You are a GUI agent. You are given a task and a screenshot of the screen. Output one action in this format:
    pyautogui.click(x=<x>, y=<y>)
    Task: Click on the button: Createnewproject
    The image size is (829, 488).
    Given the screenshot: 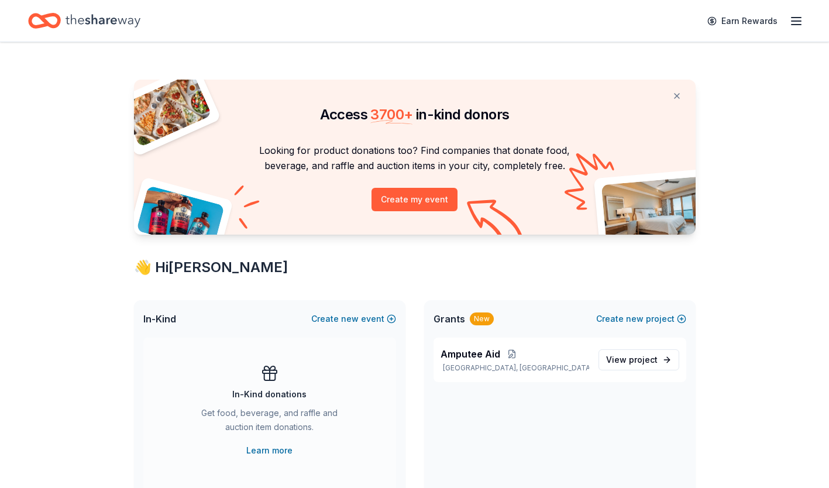 What is the action you would take?
    pyautogui.click(x=641, y=319)
    